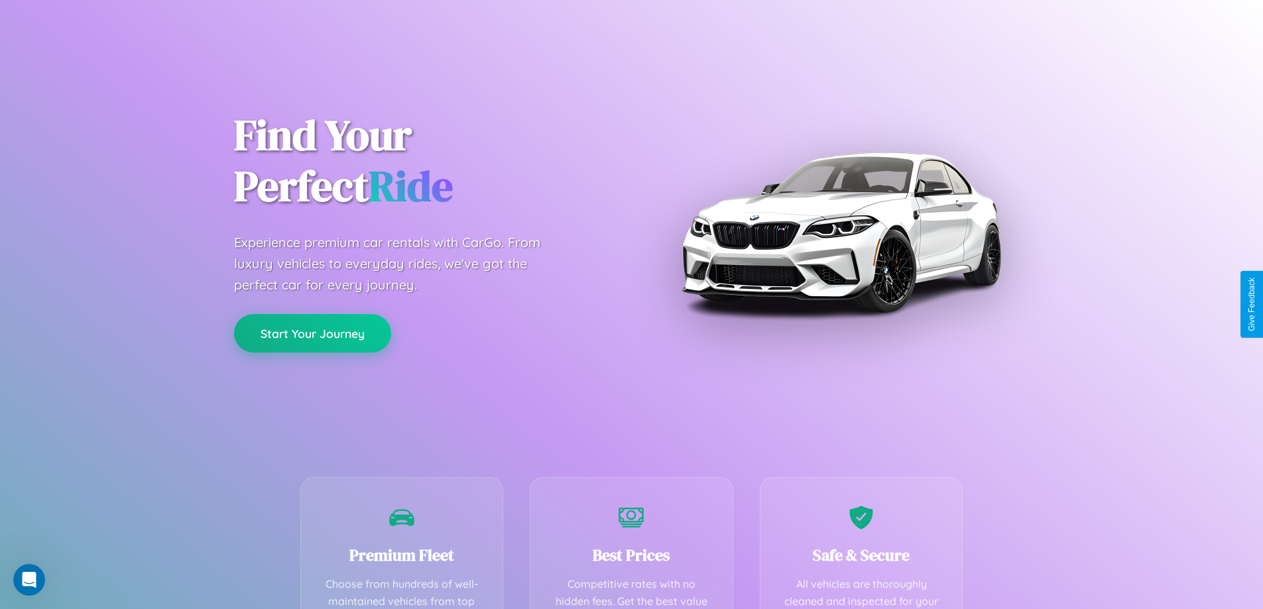 This screenshot has width=1263, height=609. I want to click on div: Give Feedback, so click(1251, 304).